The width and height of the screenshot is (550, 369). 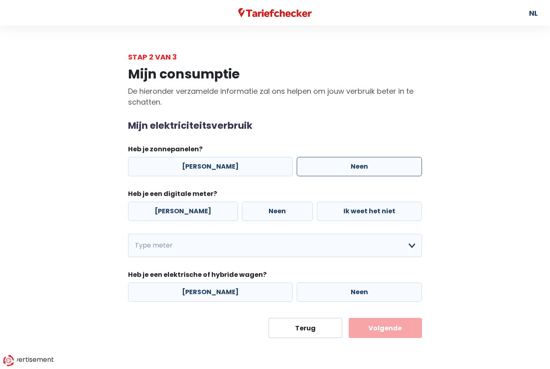 I want to click on button: Volgende, so click(x=386, y=328).